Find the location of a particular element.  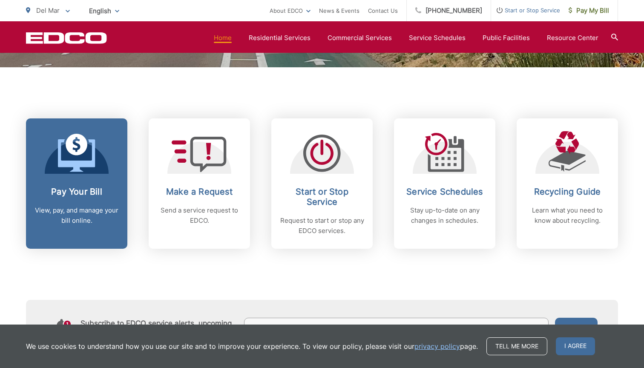

h2: Recycling Guide is located at coordinates (567, 192).